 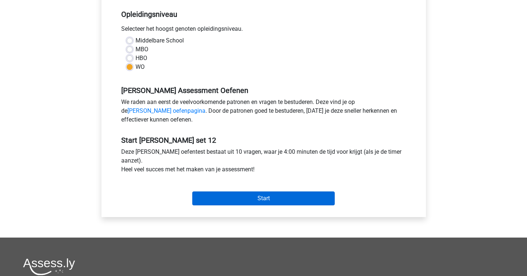 I want to click on label: HBO, so click(x=141, y=58).